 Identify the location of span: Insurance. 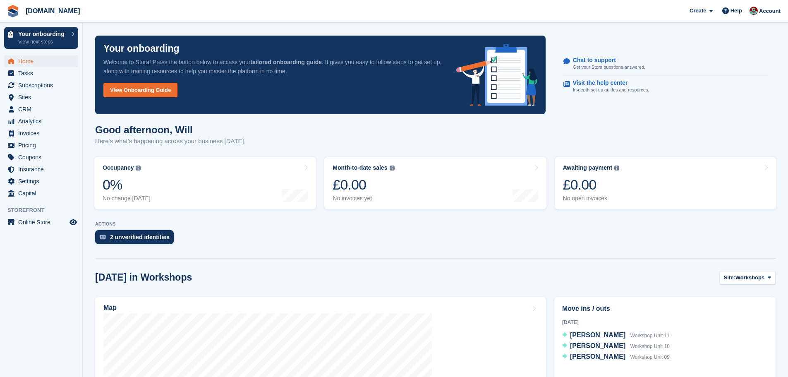
(43, 169).